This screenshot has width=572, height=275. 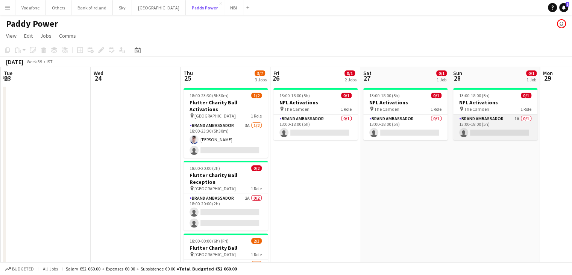 I want to click on a: View, so click(x=11, y=36).